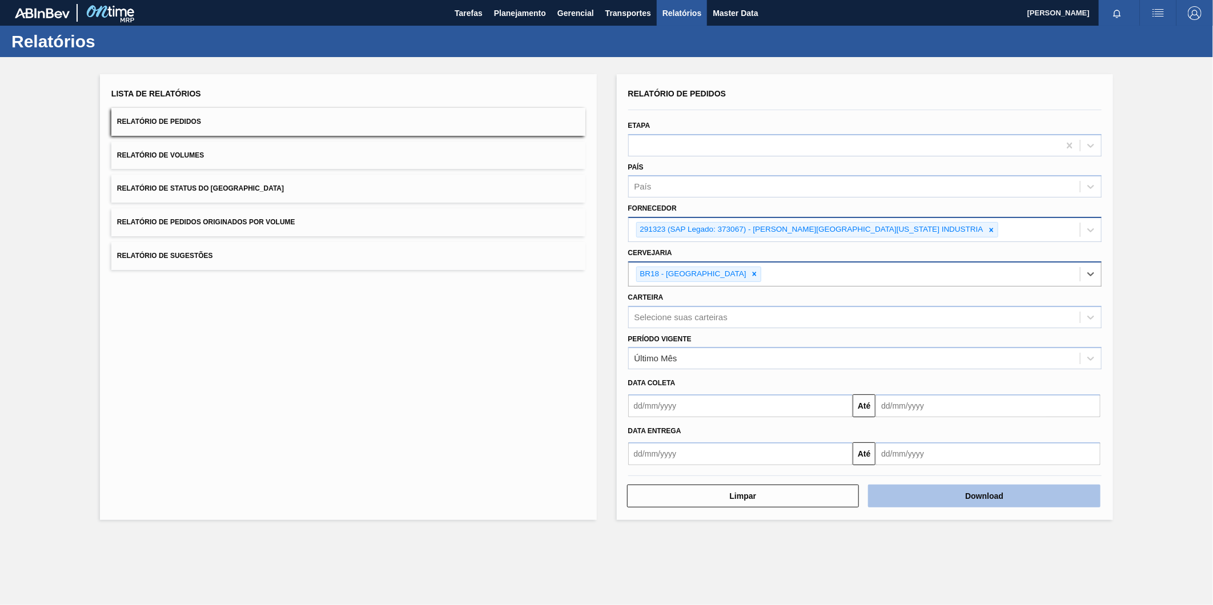 The image size is (1213, 605). Describe the element at coordinates (639, 126) in the screenshot. I see `label: Etapa` at that location.